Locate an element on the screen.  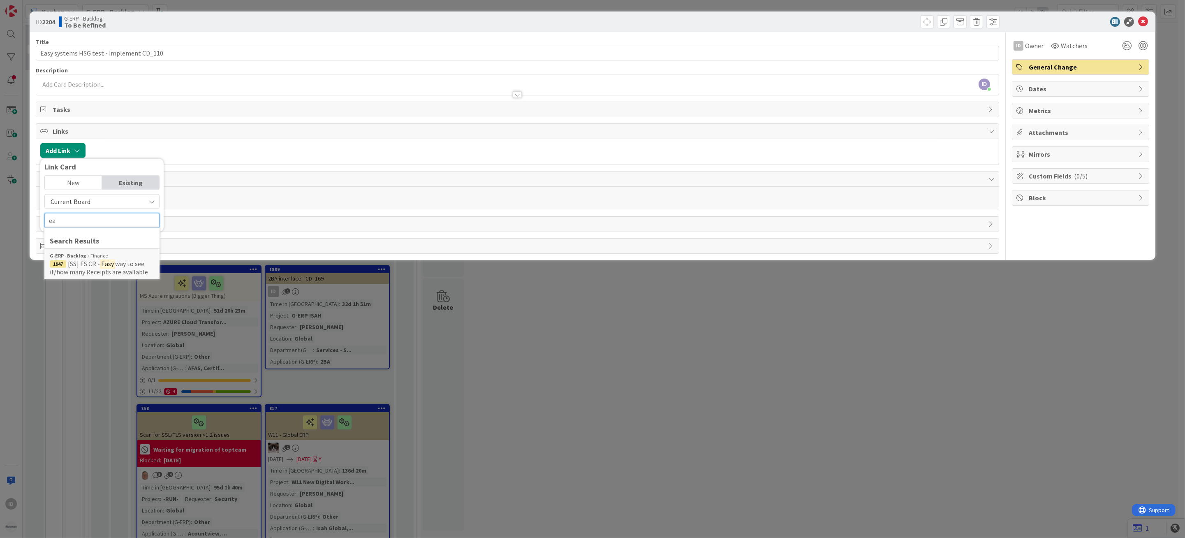
span: General Change is located at coordinates (1081, 67).